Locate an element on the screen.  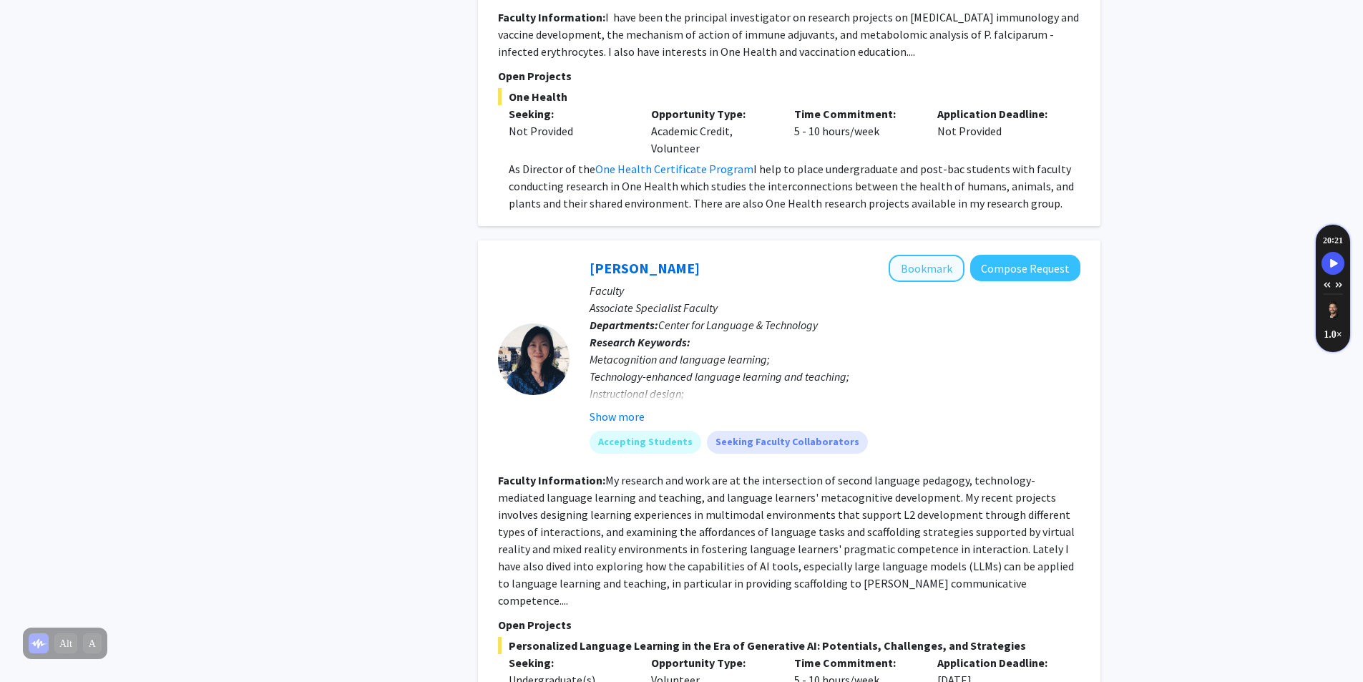
b: Research Keywords: is located at coordinates (640, 342).